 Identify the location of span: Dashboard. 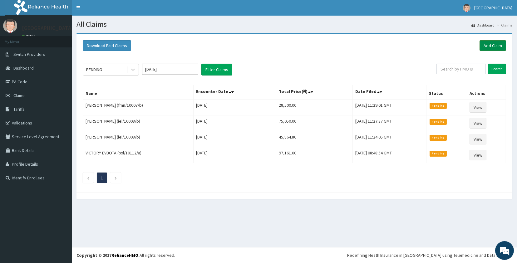
(23, 68).